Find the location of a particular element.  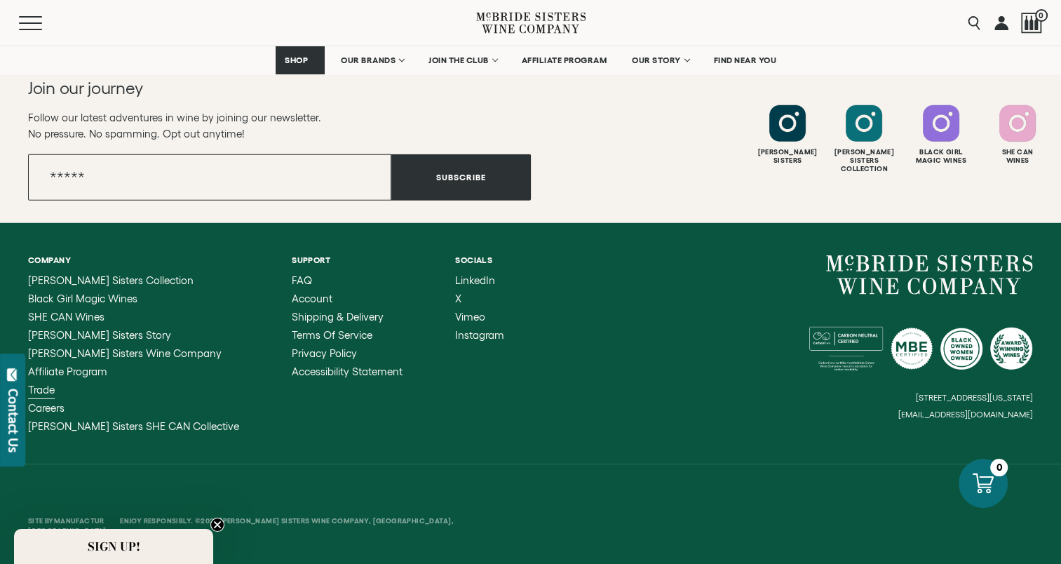

a: Follow Black Girl Magic Wines on Instagram Black GirlMagic Wines is located at coordinates (941, 135).